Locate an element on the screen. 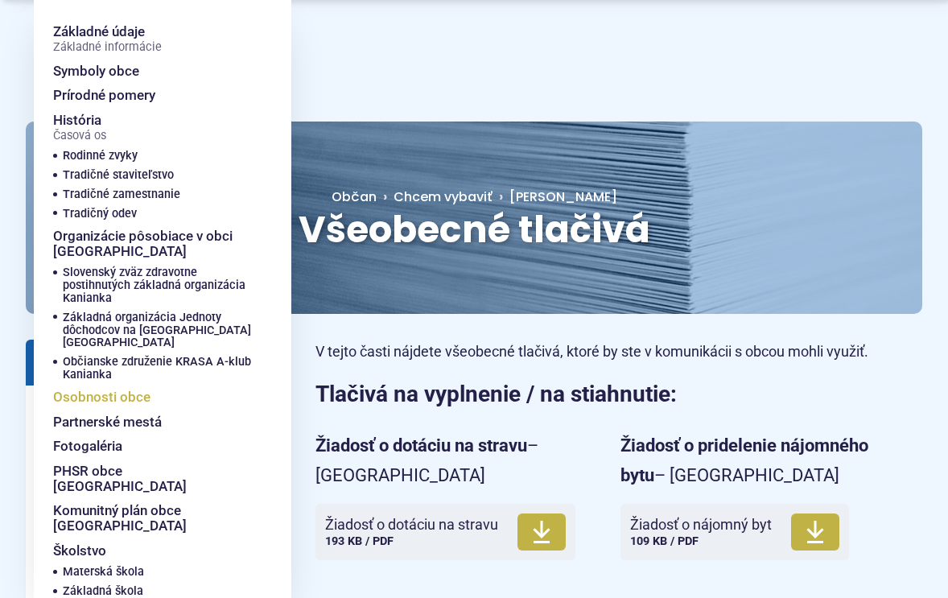 Image resolution: width=948 pixels, height=598 pixels. a: Stavebný úrad is located at coordinates (145, 553).